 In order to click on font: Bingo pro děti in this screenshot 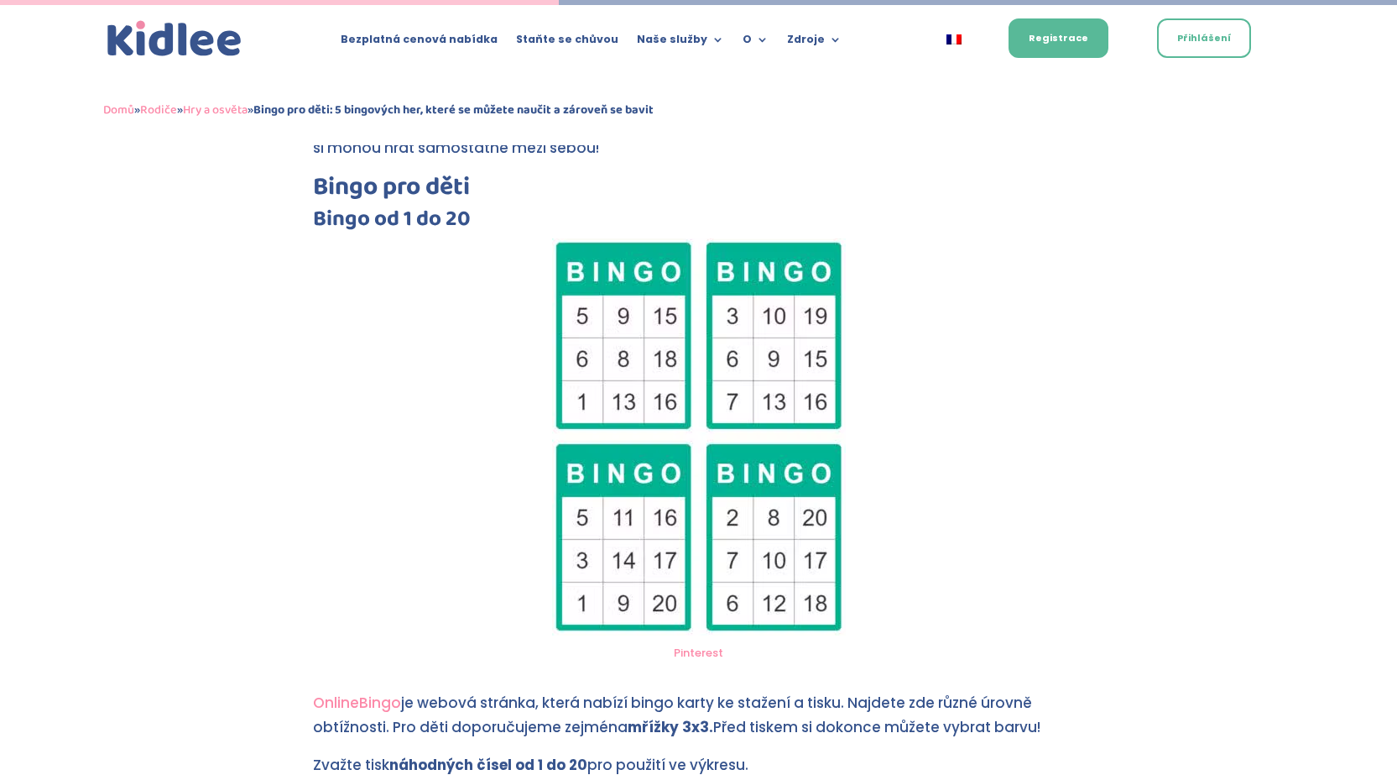, I will do `click(391, 187)`.